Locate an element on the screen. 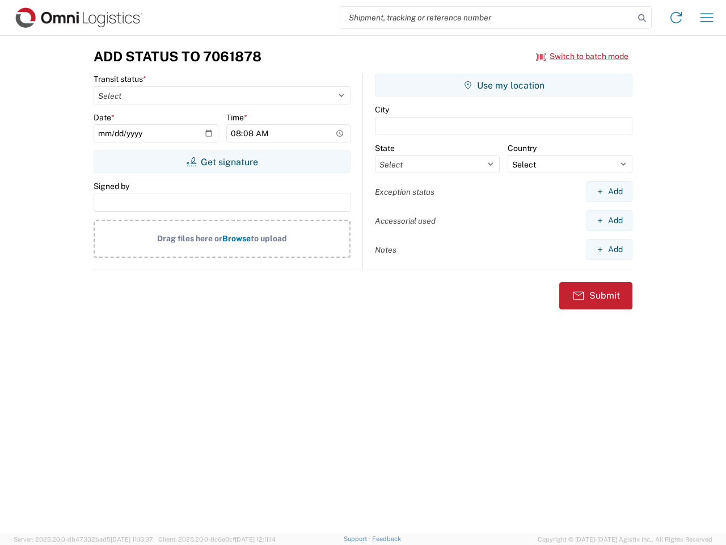 The image size is (726, 545). span: Client: 2025.20.0-8c6e0cf is located at coordinates (217, 539).